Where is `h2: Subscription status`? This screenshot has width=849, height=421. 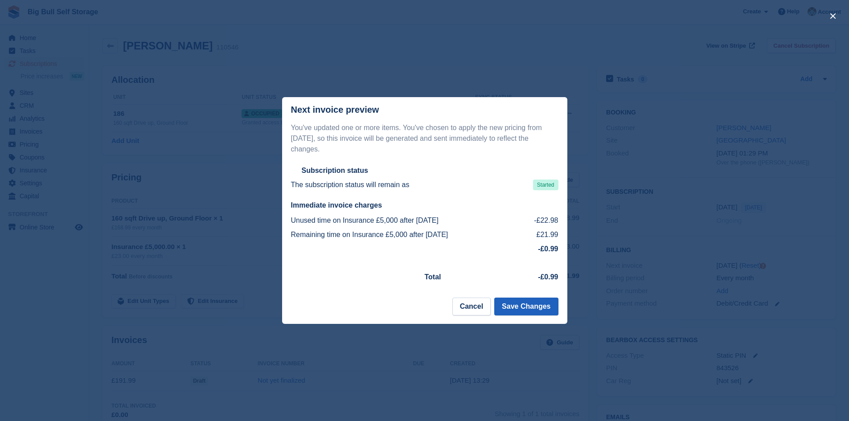
h2: Subscription status is located at coordinates (335, 171).